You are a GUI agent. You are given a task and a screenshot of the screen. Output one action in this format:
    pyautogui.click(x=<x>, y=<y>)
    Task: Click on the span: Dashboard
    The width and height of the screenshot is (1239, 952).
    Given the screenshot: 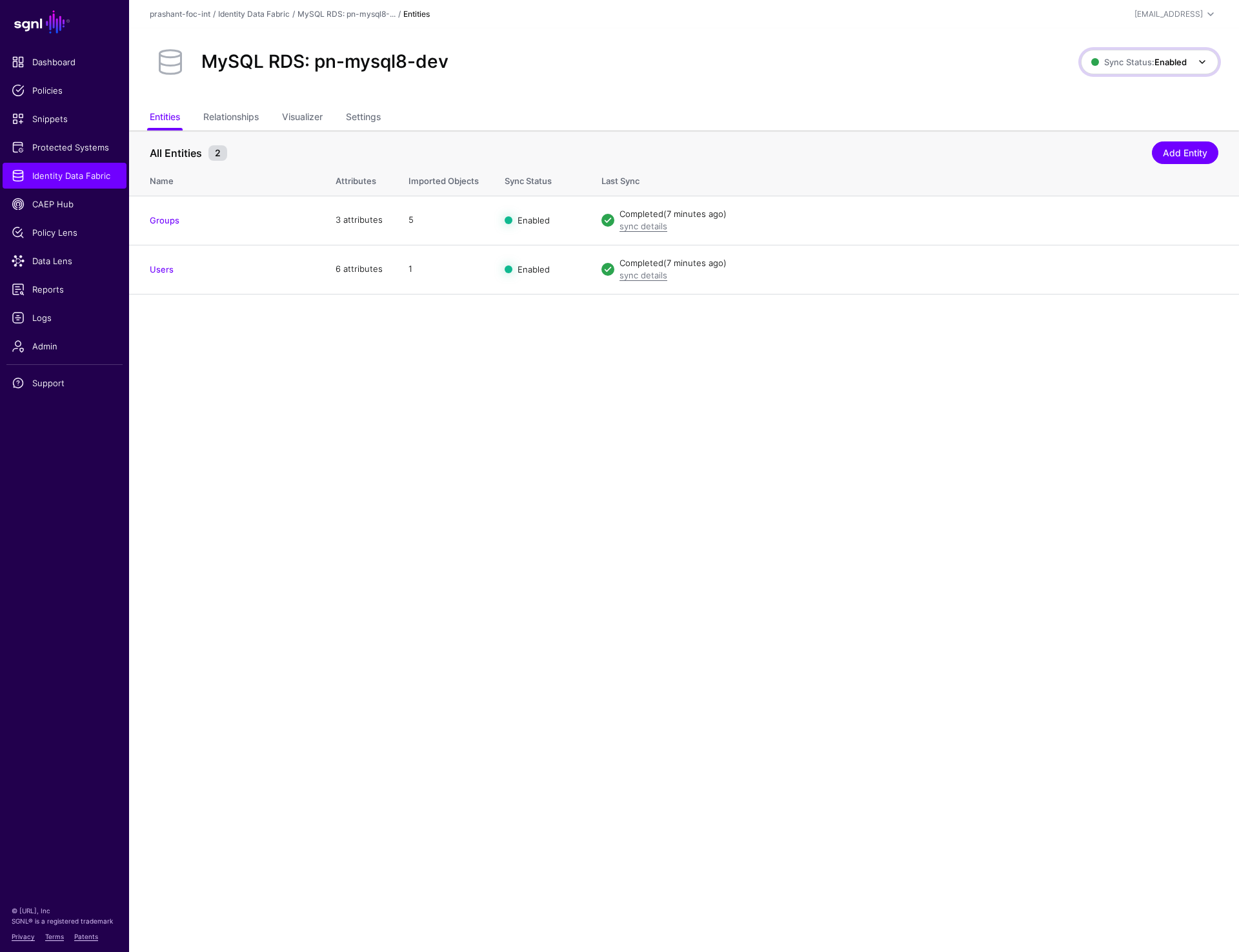 What is the action you would take?
    pyautogui.click(x=64, y=62)
    